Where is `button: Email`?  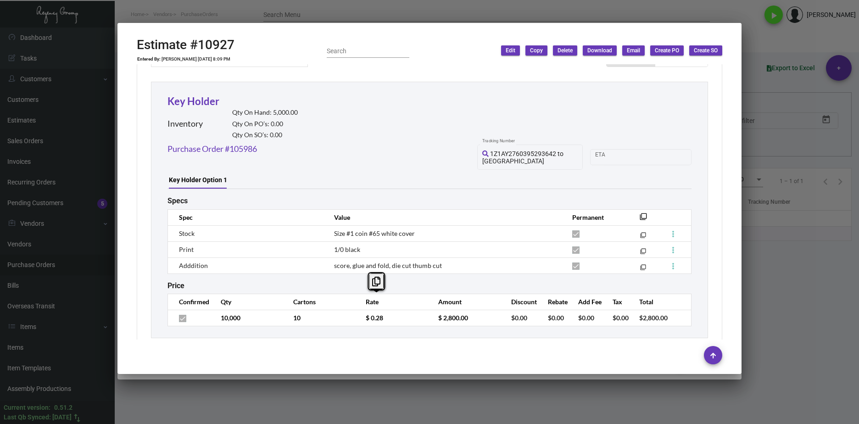 button: Email is located at coordinates (633, 50).